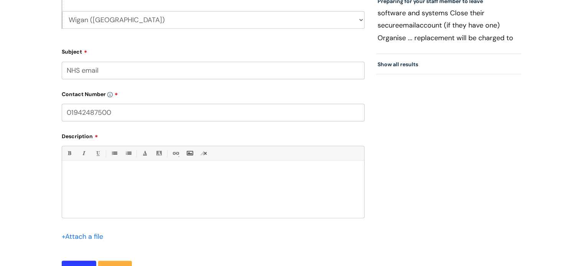 The height and width of the screenshot is (266, 583). I want to click on a: Font Color, so click(145, 153).